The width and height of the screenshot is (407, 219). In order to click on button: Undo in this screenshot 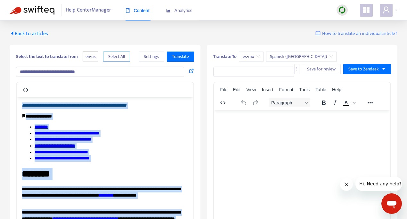, I will do `click(244, 103)`.